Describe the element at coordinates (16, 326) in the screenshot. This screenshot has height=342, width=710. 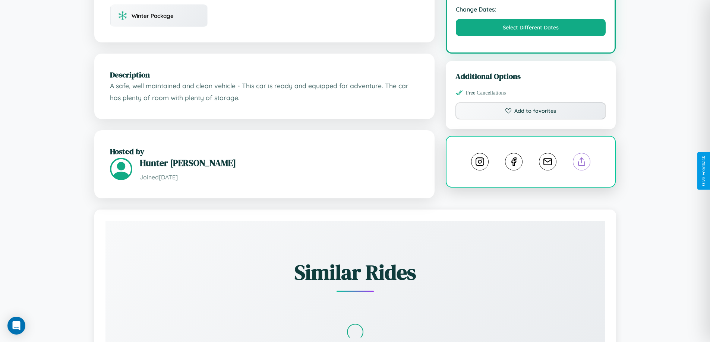
I see `div: Open Intercom Messenger` at that location.